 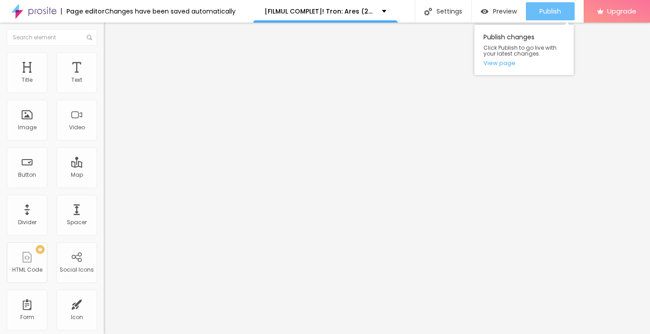 What do you see at coordinates (27, 80) in the screenshot?
I see `div: Title` at bounding box center [27, 80].